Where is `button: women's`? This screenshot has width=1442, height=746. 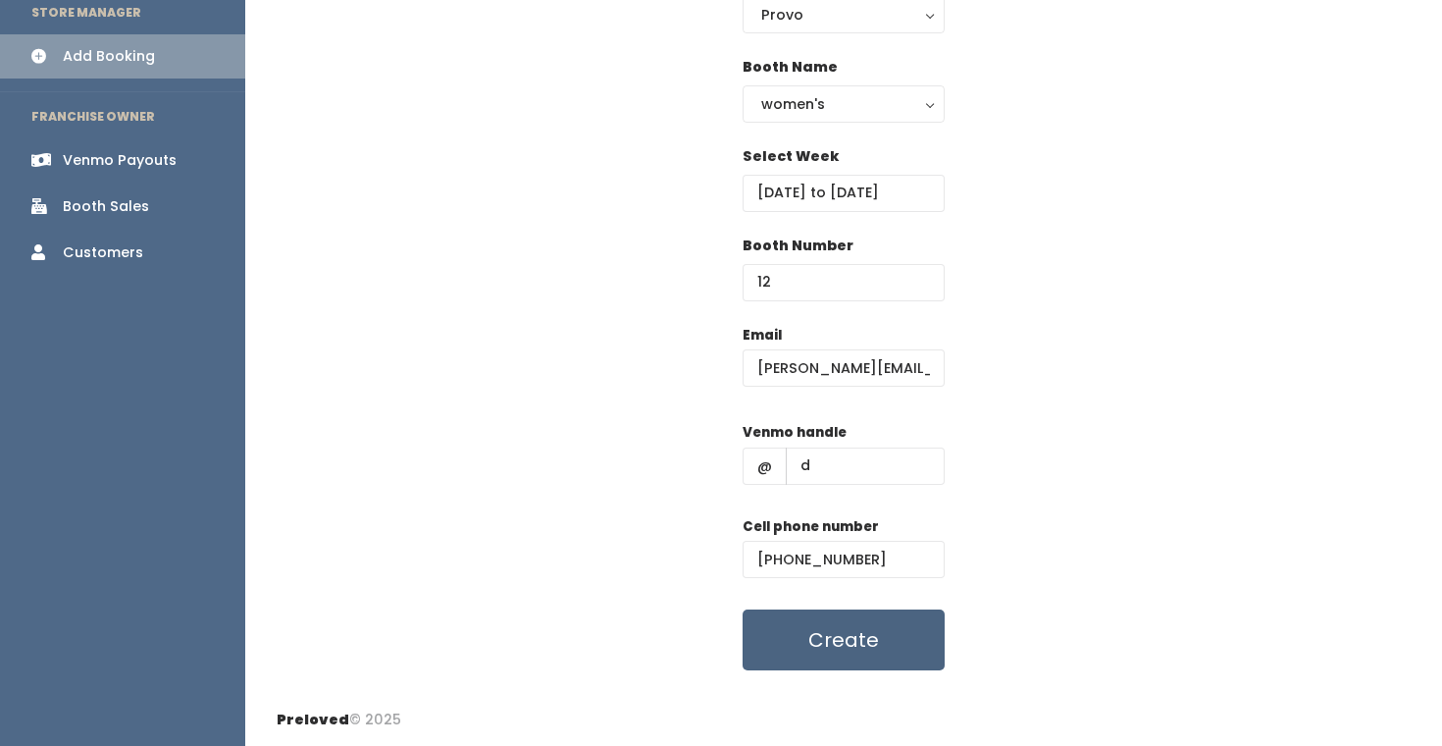 button: women's is located at coordinates (844, 104).